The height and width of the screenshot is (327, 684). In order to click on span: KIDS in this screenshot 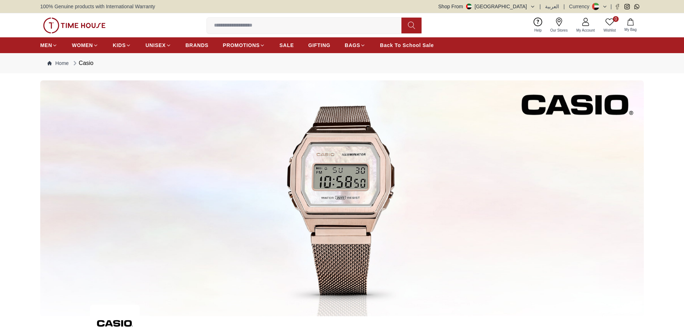, I will do `click(119, 45)`.